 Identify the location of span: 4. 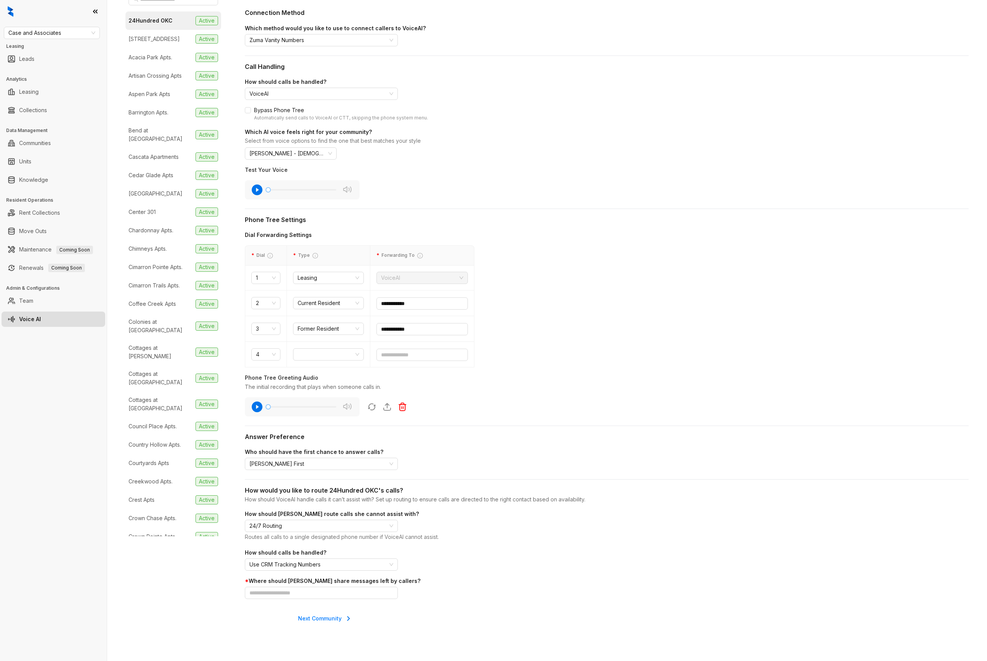
(266, 354).